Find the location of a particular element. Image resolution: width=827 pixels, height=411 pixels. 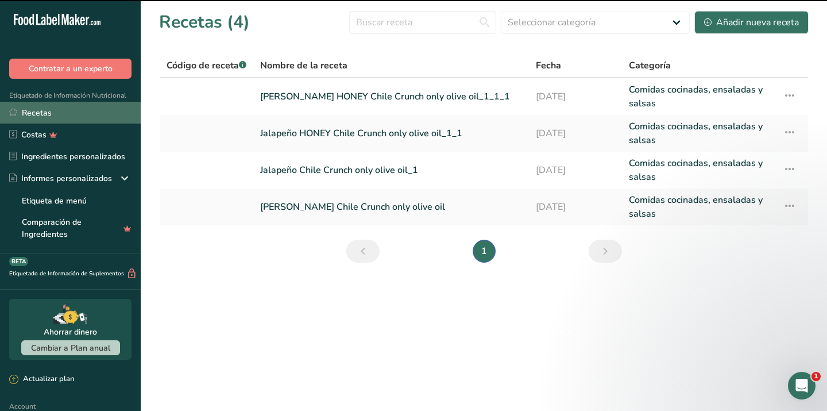

div: Añadir nueva receta is located at coordinates (751, 22).